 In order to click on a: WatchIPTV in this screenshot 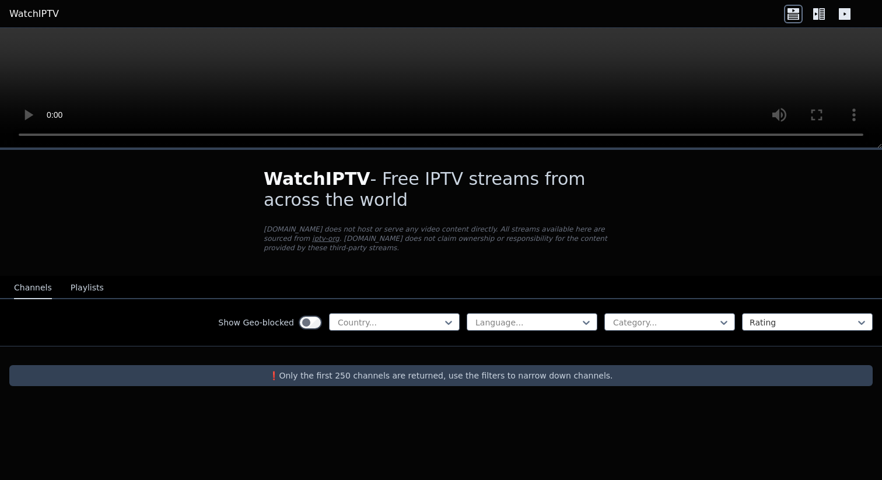, I will do `click(34, 14)`.